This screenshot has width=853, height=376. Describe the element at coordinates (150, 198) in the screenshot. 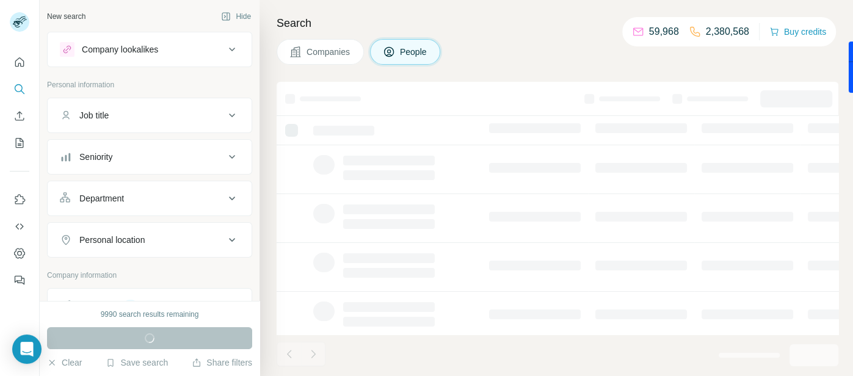

I see `button: Department` at that location.